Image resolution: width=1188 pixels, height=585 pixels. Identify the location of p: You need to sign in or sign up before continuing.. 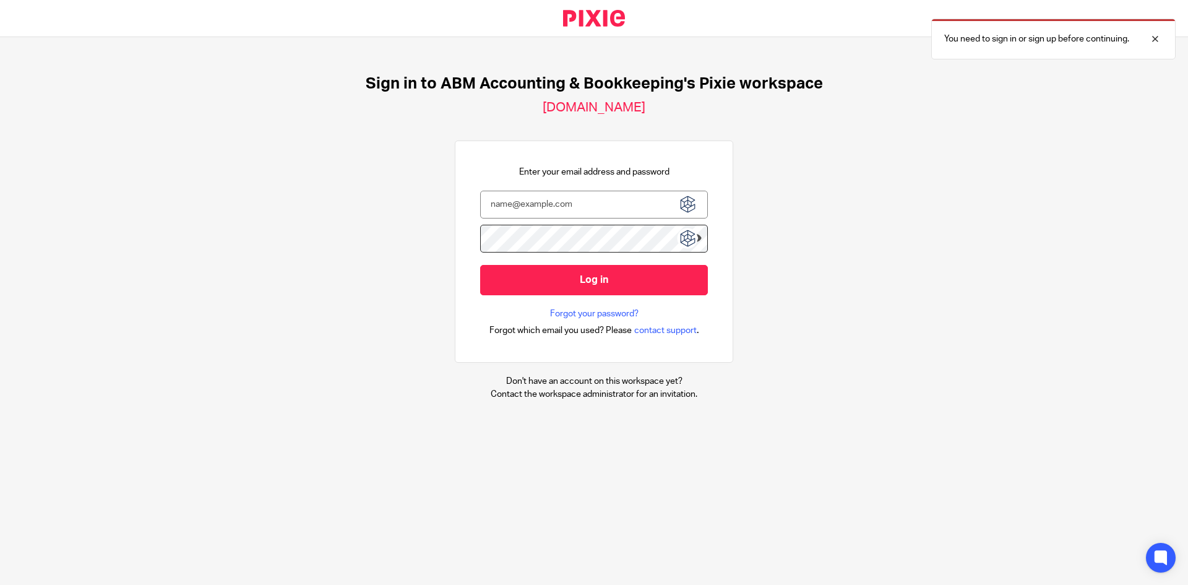
(1036, 39).